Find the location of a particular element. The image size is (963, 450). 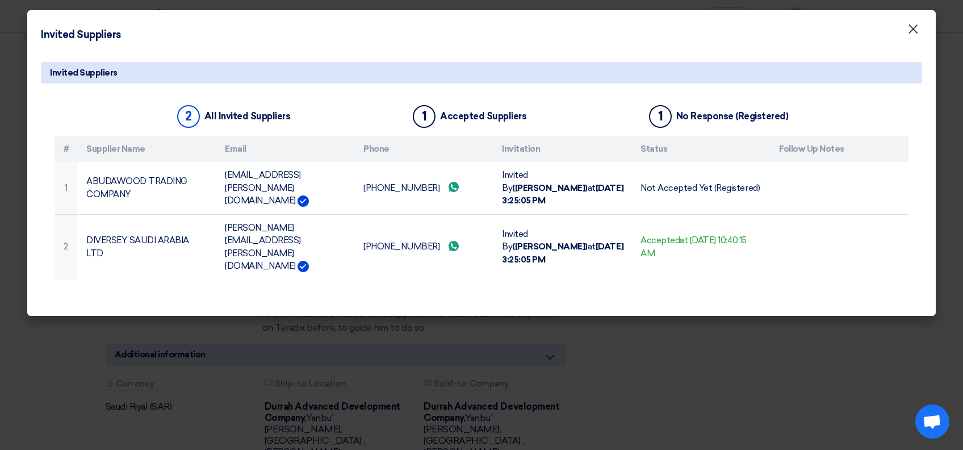

td: DIVERSEY SAUDI ARABIA LTD is located at coordinates (147, 246).